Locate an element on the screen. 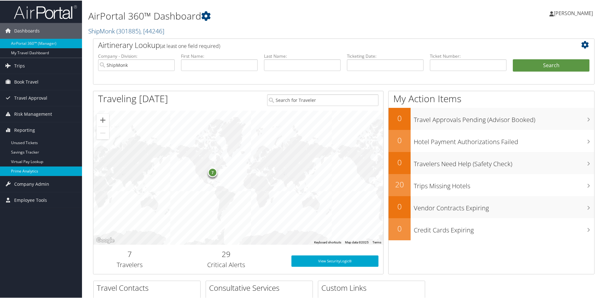  a: 0Credit Cards Expiring is located at coordinates (491, 229).